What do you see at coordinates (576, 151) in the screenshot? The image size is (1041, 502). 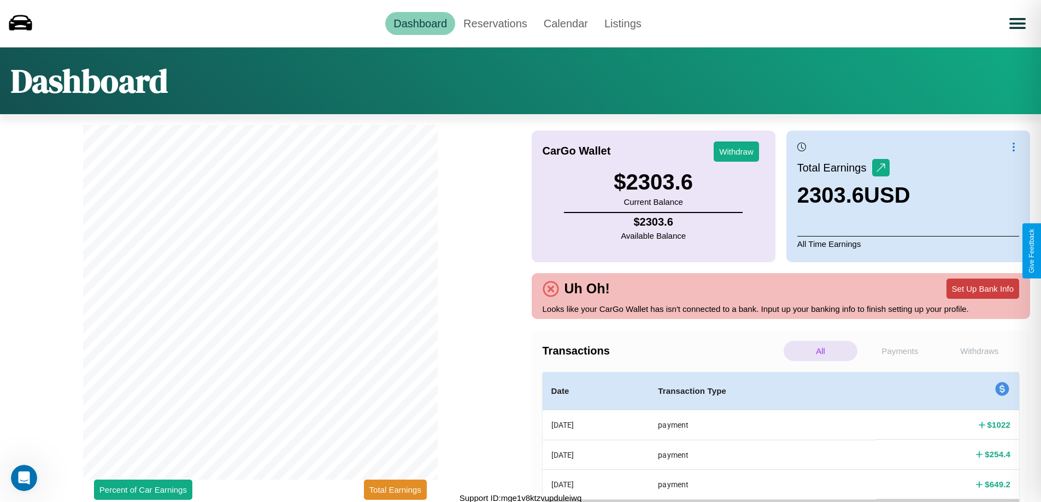 I see `h4: CarGo Wallet` at bounding box center [576, 151].